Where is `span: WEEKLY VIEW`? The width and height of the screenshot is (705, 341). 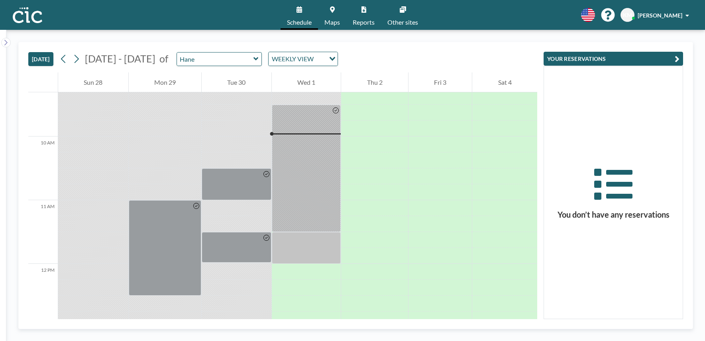
span: WEEKLY VIEW is located at coordinates (292, 59).